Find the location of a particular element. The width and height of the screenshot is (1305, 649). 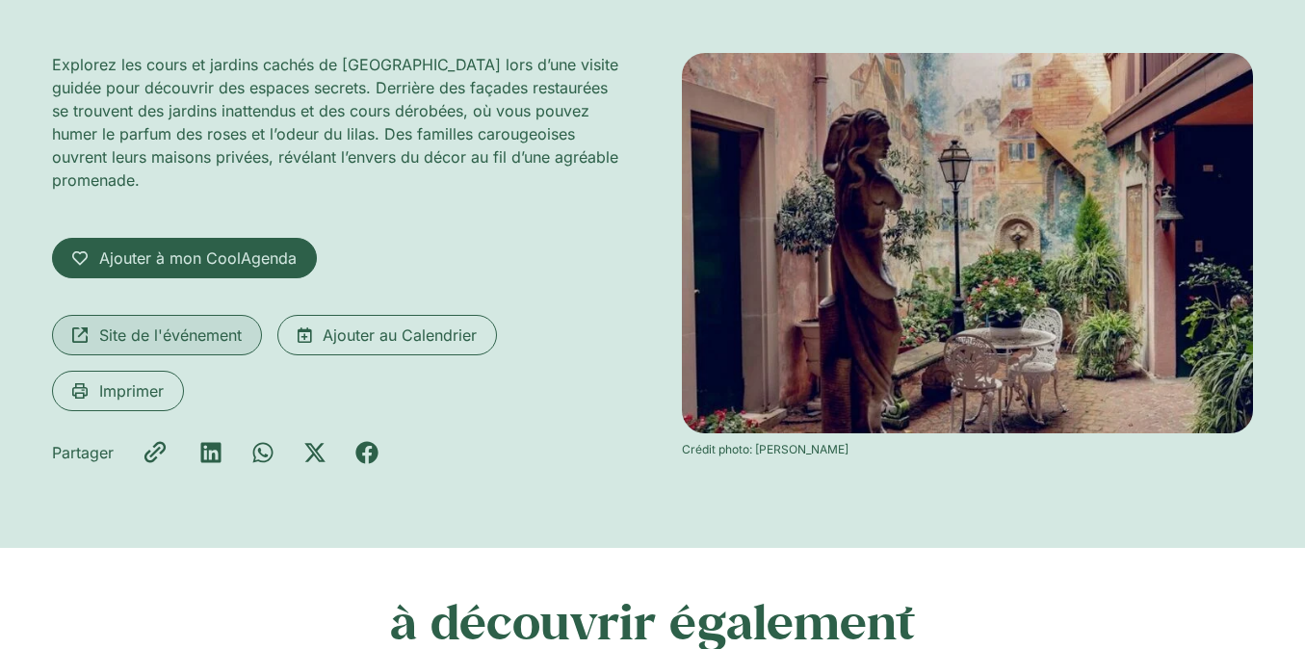

div: Partager sur linkedin is located at coordinates (211, 453).